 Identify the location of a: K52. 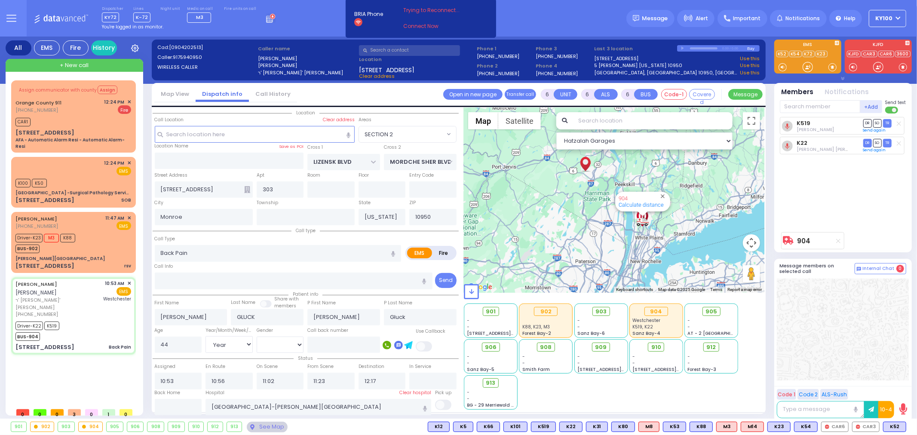
(783, 54).